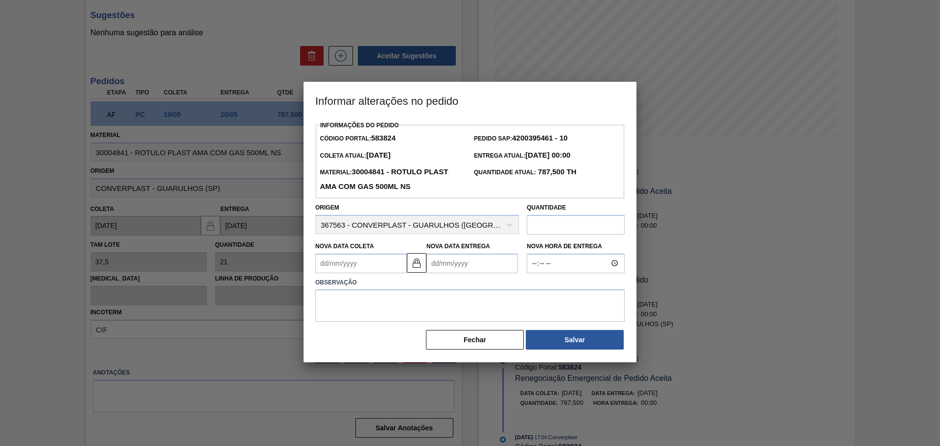  Describe the element at coordinates (525, 172) in the screenshot. I see `span: Quantidade Atual:` at that location.